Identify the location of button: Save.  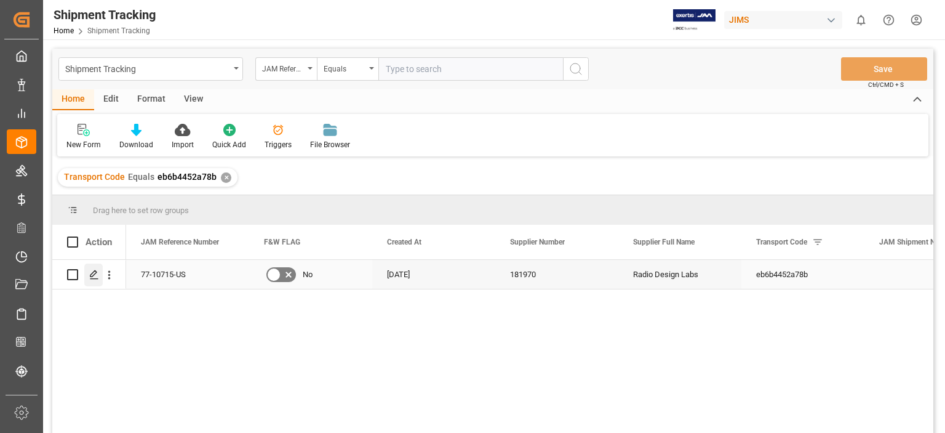
(884, 69).